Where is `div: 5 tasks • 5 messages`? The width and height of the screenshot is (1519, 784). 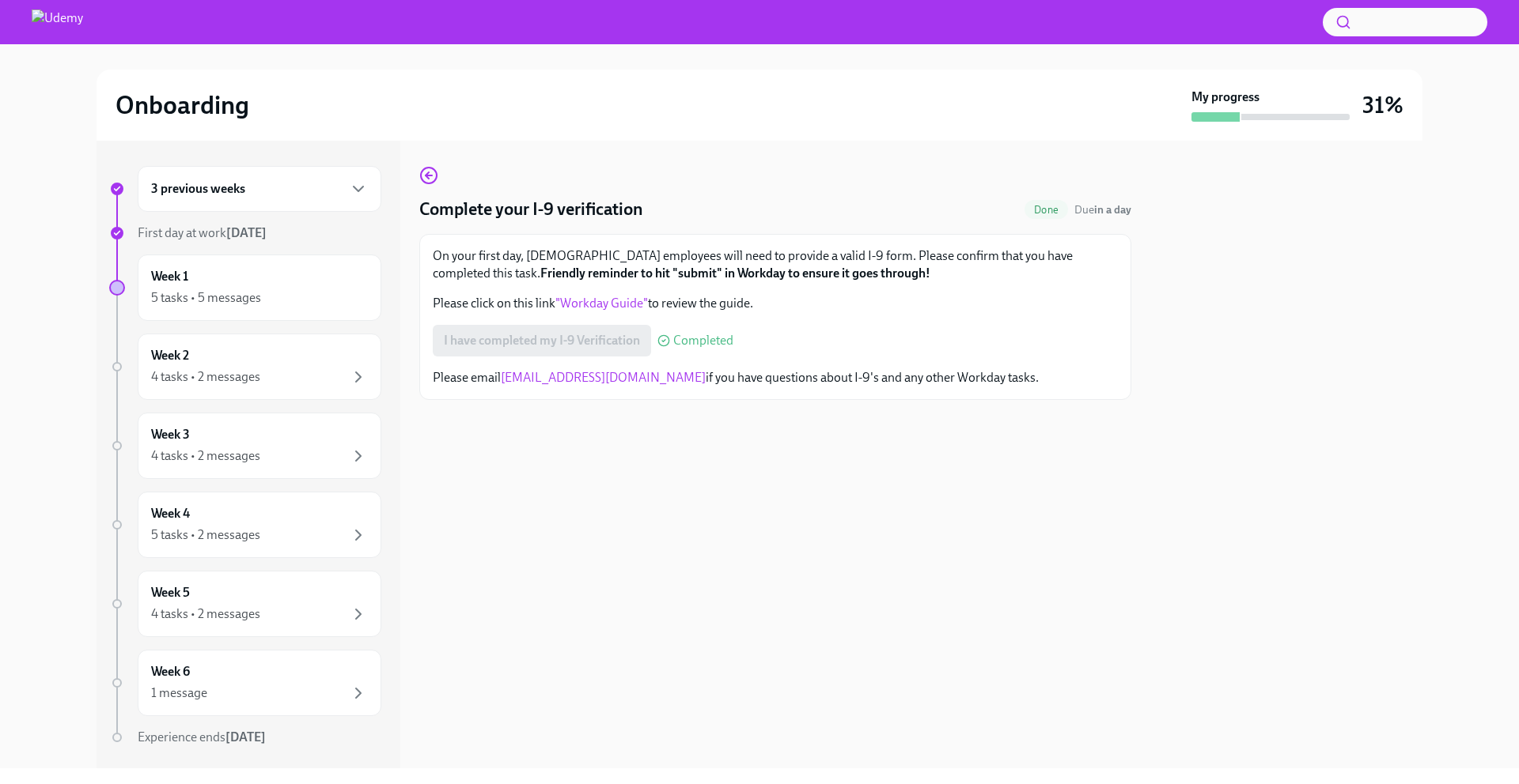
div: 5 tasks • 5 messages is located at coordinates (205, 298).